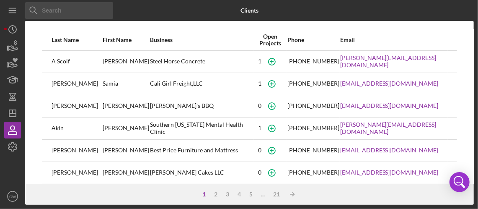 The width and height of the screenshot is (478, 209). Describe the element at coordinates (126, 84) in the screenshot. I see `div: Samia` at that location.